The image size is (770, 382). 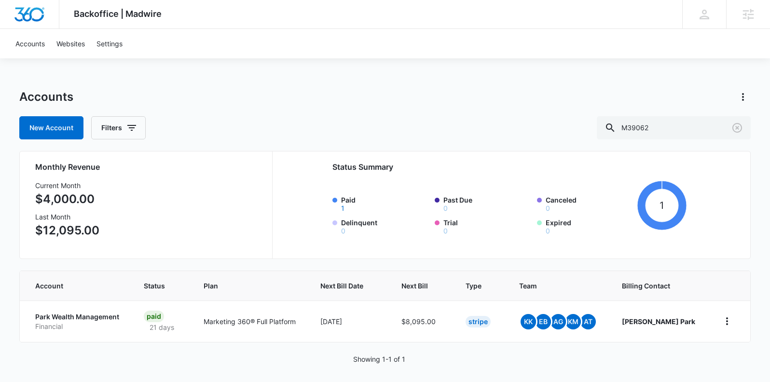 What do you see at coordinates (385, 226) in the screenshot?
I see `label: Delinquent` at bounding box center [385, 226].